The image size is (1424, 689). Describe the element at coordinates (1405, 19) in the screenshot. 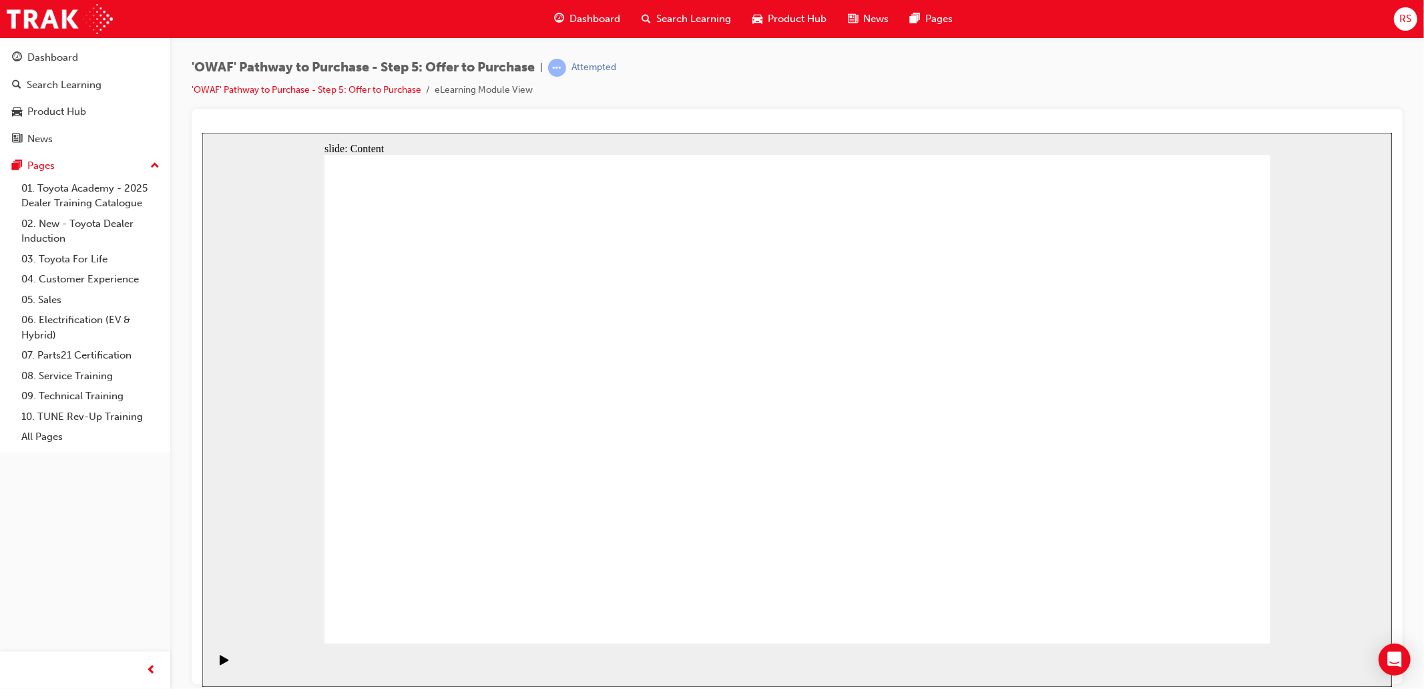

I see `button: RS` at that location.